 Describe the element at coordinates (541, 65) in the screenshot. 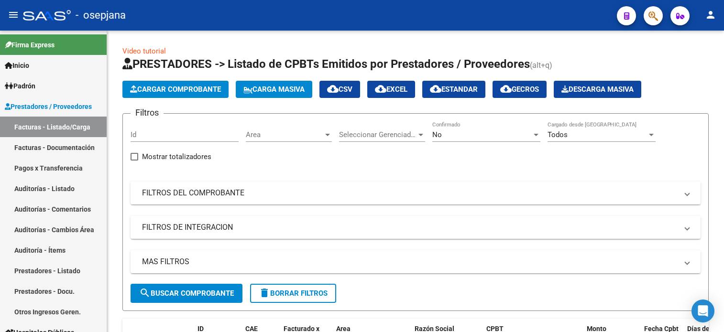

I see `span: (alt+q)` at that location.